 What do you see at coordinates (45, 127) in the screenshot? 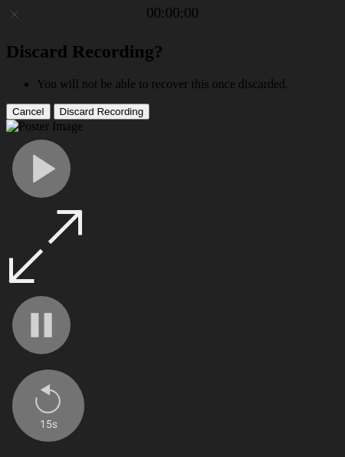
I see `img: Poster Image` at bounding box center [45, 127].